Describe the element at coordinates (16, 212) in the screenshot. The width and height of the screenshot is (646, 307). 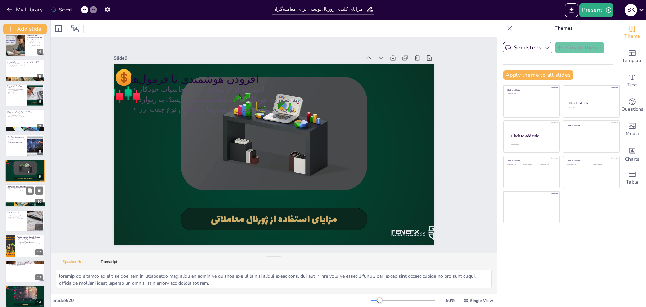
I see `p: ارائه نمونه و لینک دانلود` at that location.